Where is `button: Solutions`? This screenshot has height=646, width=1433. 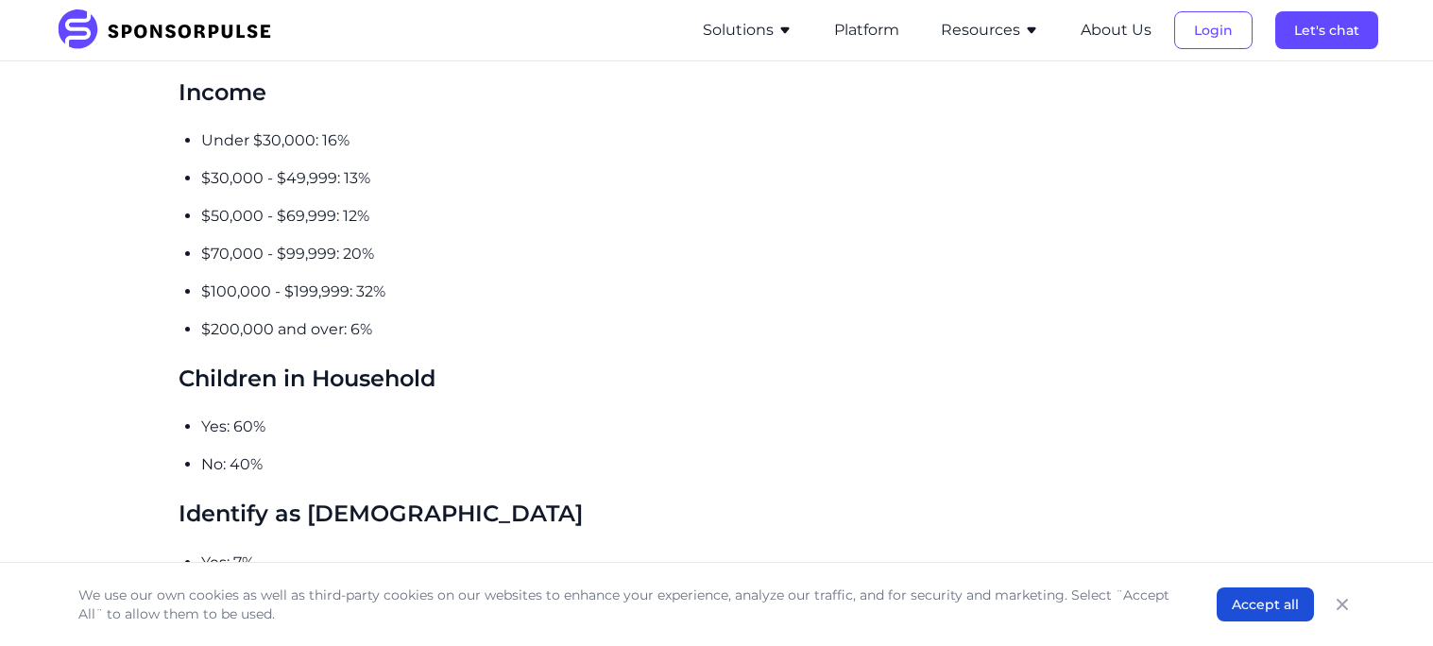
button: Solutions is located at coordinates (747, 30).